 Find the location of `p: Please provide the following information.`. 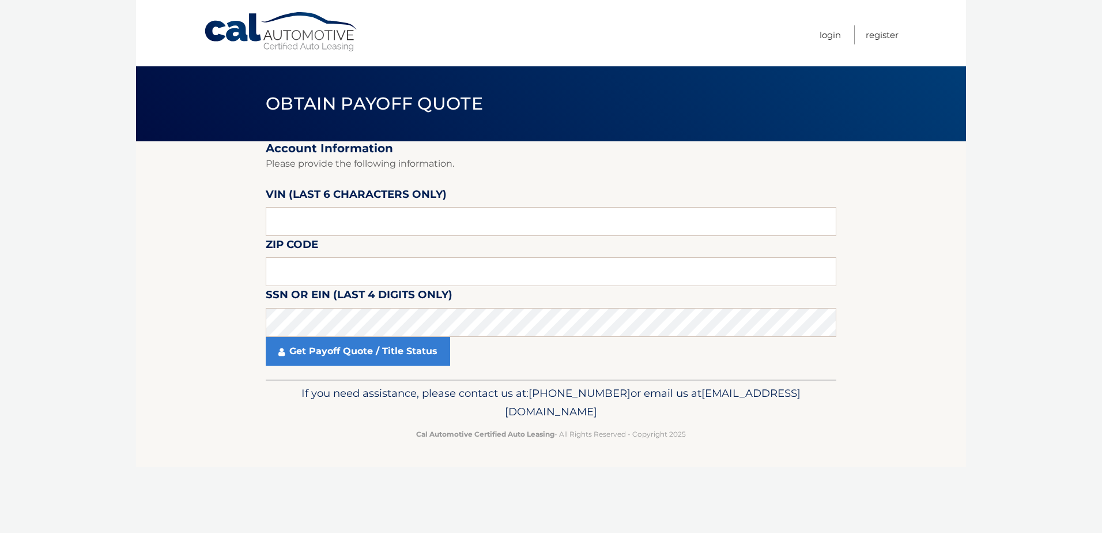

p: Please provide the following information. is located at coordinates (551, 164).